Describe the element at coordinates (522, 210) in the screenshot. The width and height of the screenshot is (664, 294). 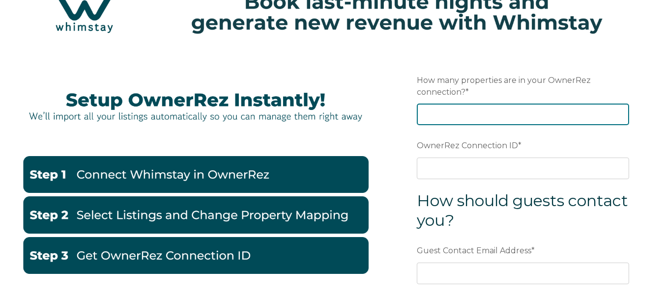
I see `span: How should guests contact you?` at that location.